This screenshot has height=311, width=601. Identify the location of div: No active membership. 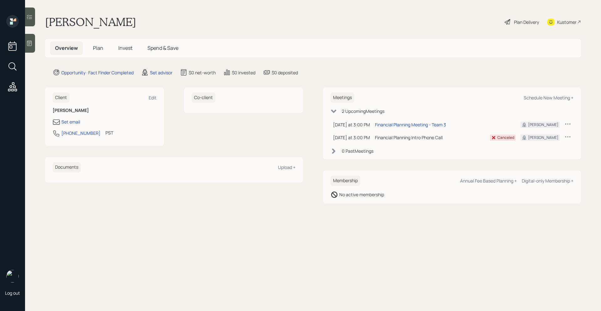
(362, 194).